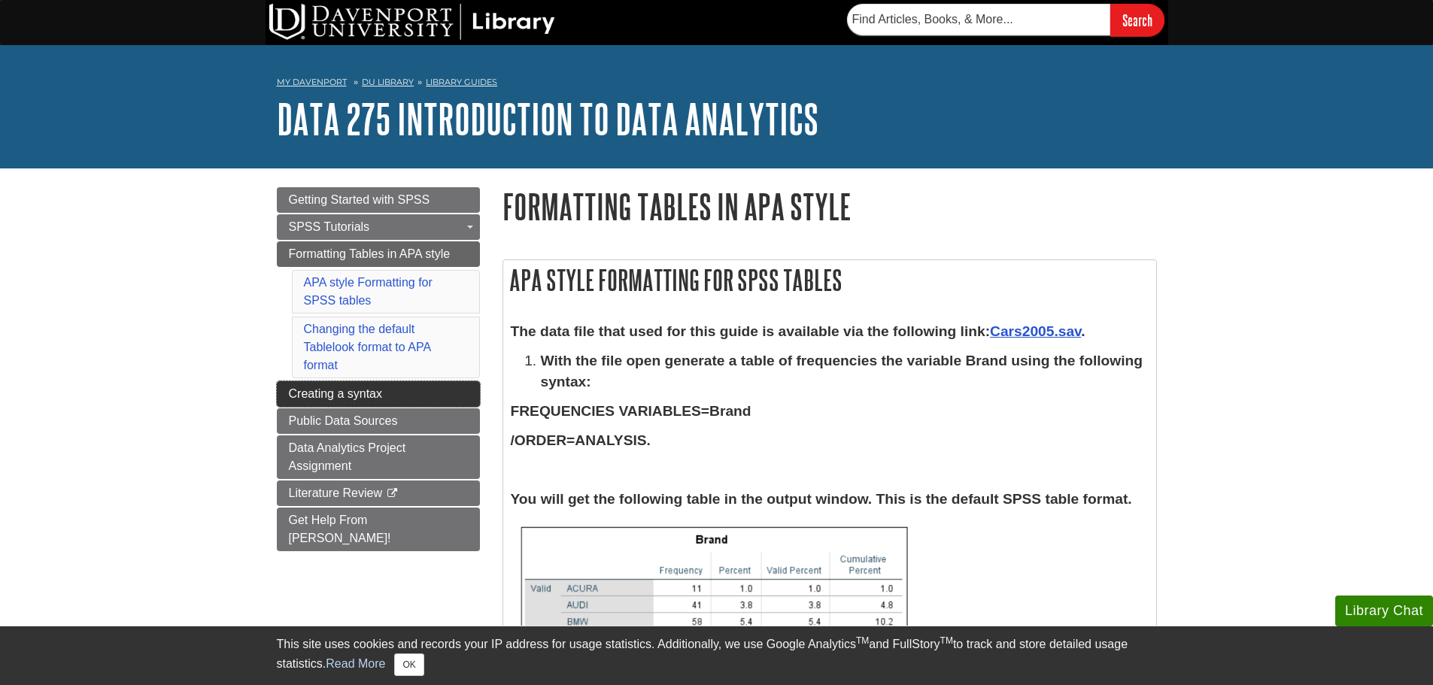 The height and width of the screenshot is (685, 1433). What do you see at coordinates (378, 421) in the screenshot?
I see `a: Public Data Sources` at bounding box center [378, 421].